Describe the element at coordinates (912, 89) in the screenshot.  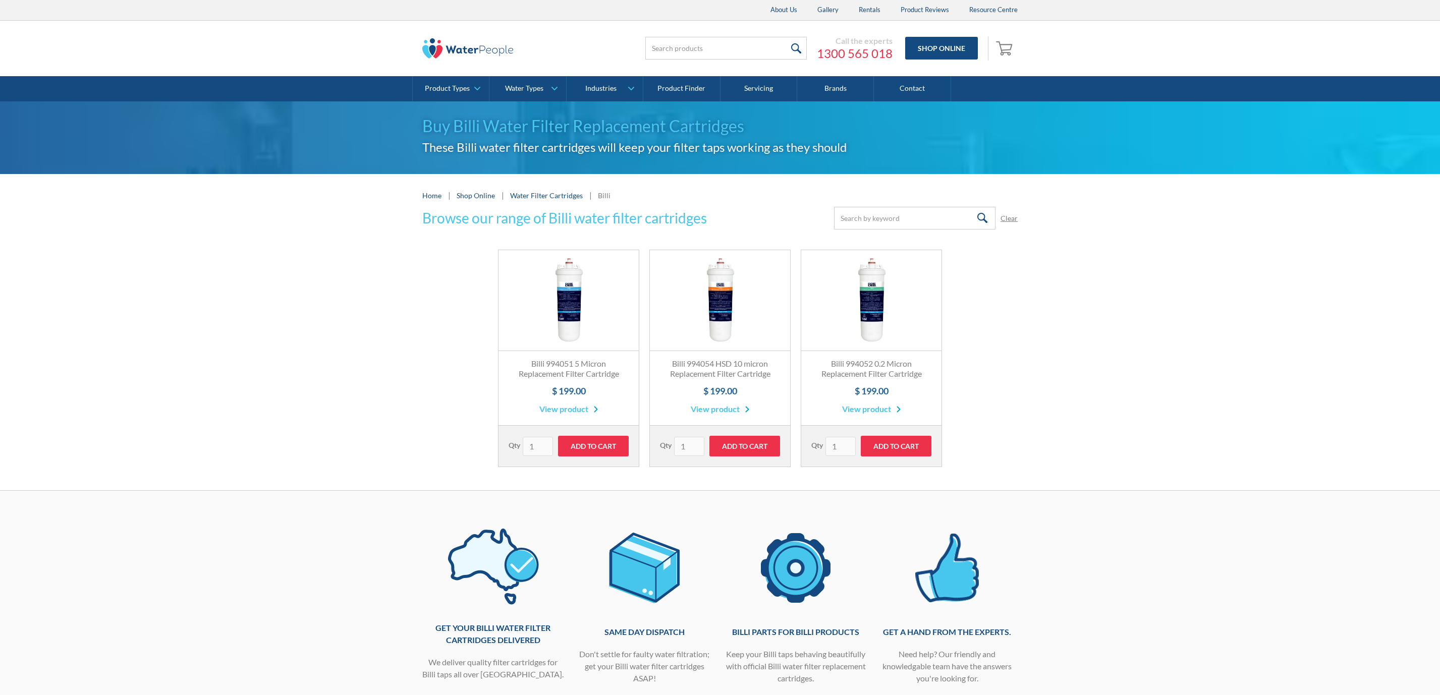
I see `a: Contact` at that location.